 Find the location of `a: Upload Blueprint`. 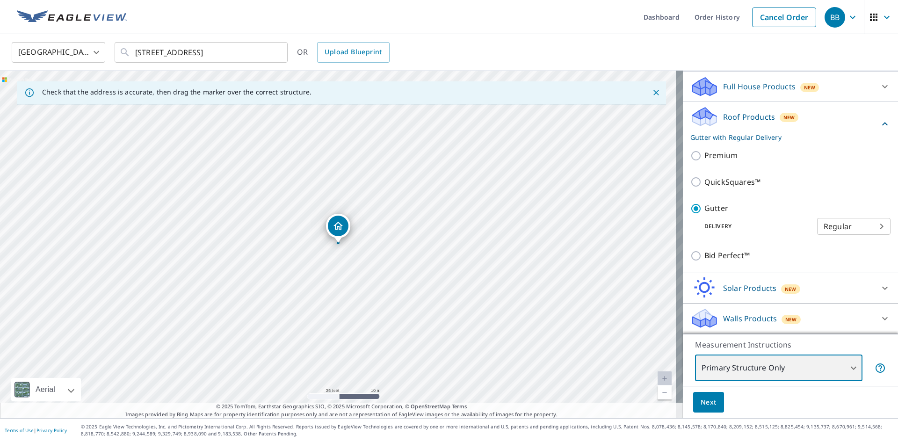

a: Upload Blueprint is located at coordinates (353, 52).